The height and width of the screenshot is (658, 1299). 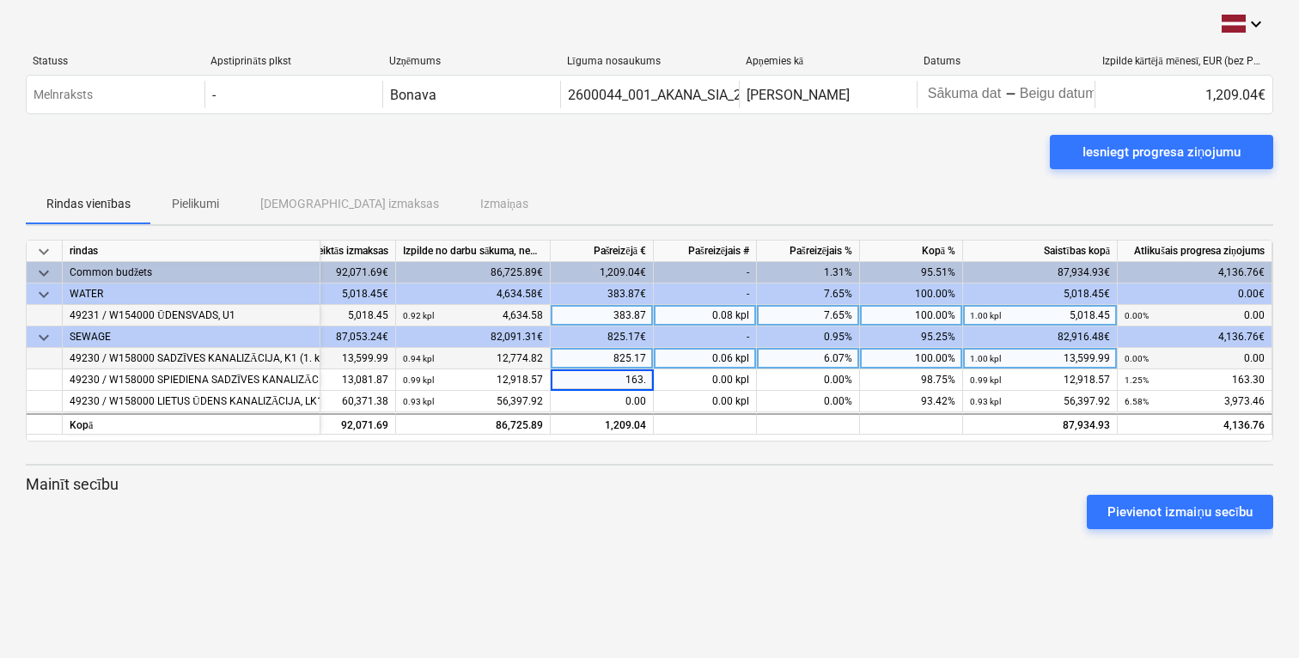 What do you see at coordinates (1040, 337) in the screenshot?
I see `div: 82,916.48€` at bounding box center [1040, 337].